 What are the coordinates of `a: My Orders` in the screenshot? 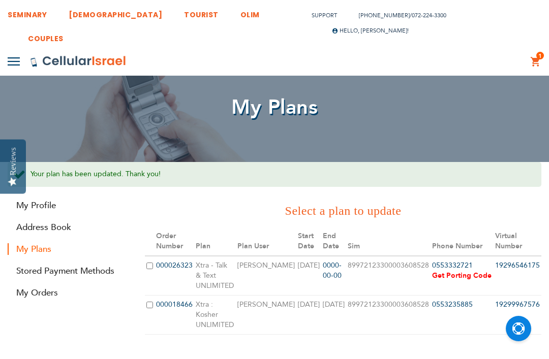 It's located at (69, 293).